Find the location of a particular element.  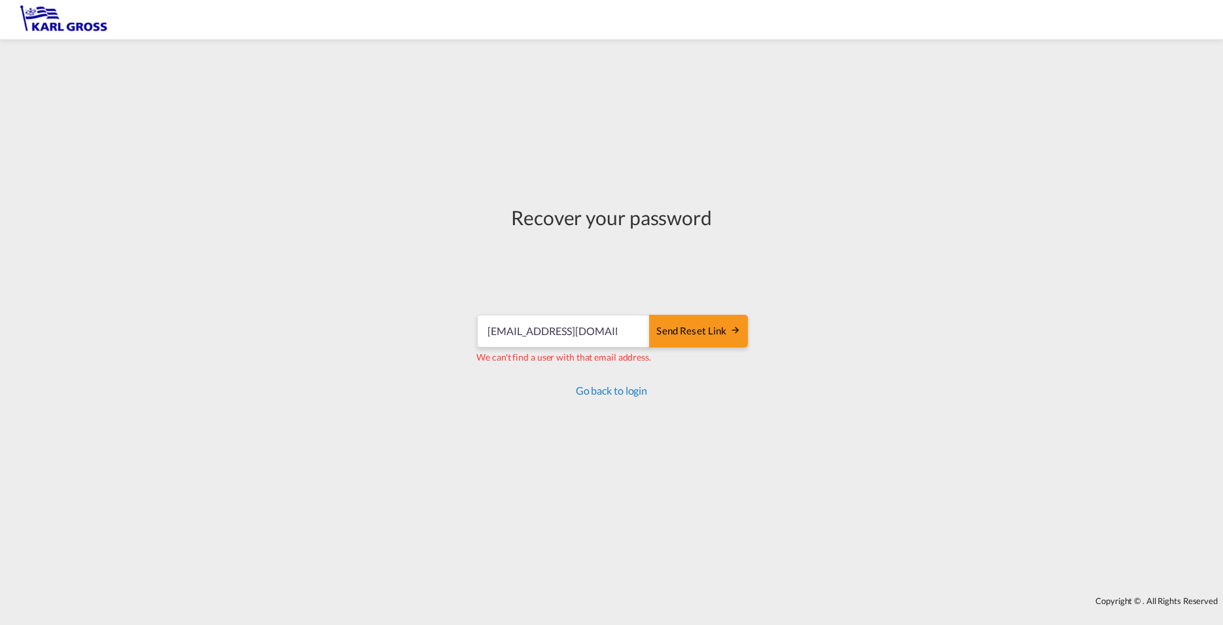

div: Send reset link is located at coordinates (698, 331).